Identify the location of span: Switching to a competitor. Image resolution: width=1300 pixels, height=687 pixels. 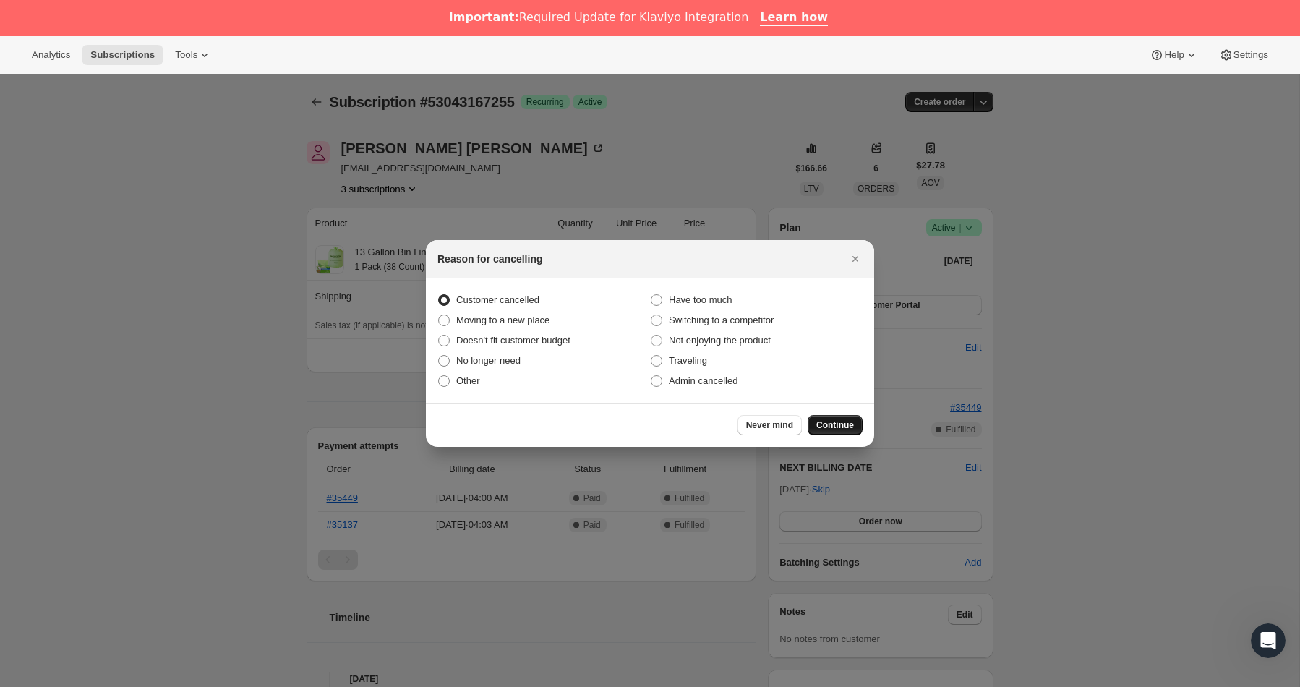
(721, 320).